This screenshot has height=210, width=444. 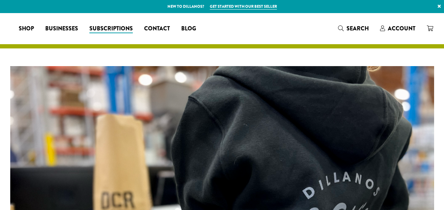 I want to click on a: Get started with our best seller, so click(x=244, y=6).